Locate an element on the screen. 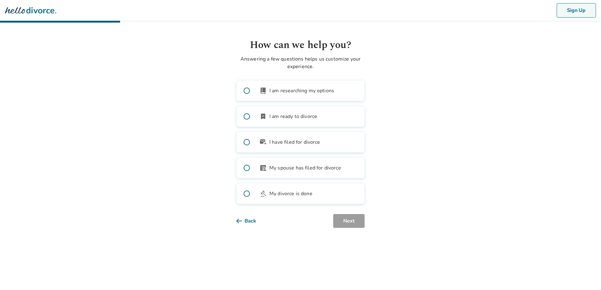 This screenshot has width=601, height=290. span: I am ready to divorce is located at coordinates (293, 117).